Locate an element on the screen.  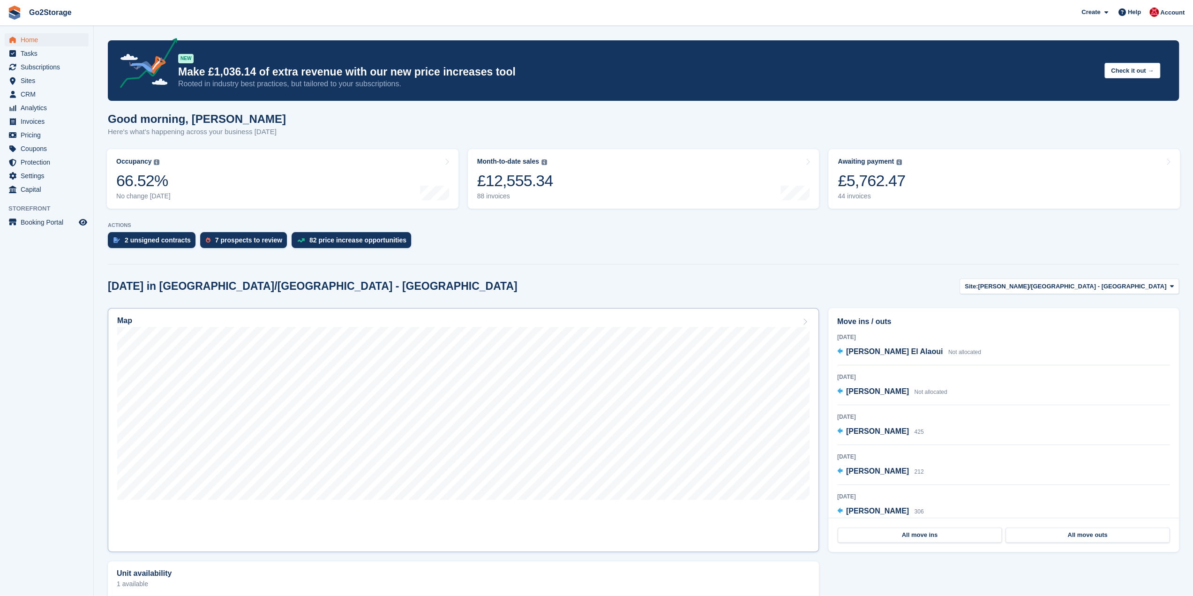
img: stora-icon-8386f47178a22dfd0bd8f6a31ec36ba5ce8667c1dd55bd0f319d3a0aa187defe.svg is located at coordinates (15, 13).